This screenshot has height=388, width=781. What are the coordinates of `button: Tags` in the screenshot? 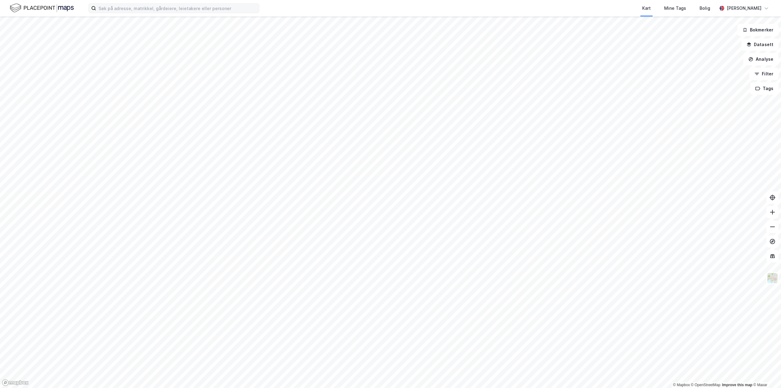 It's located at (765, 89).